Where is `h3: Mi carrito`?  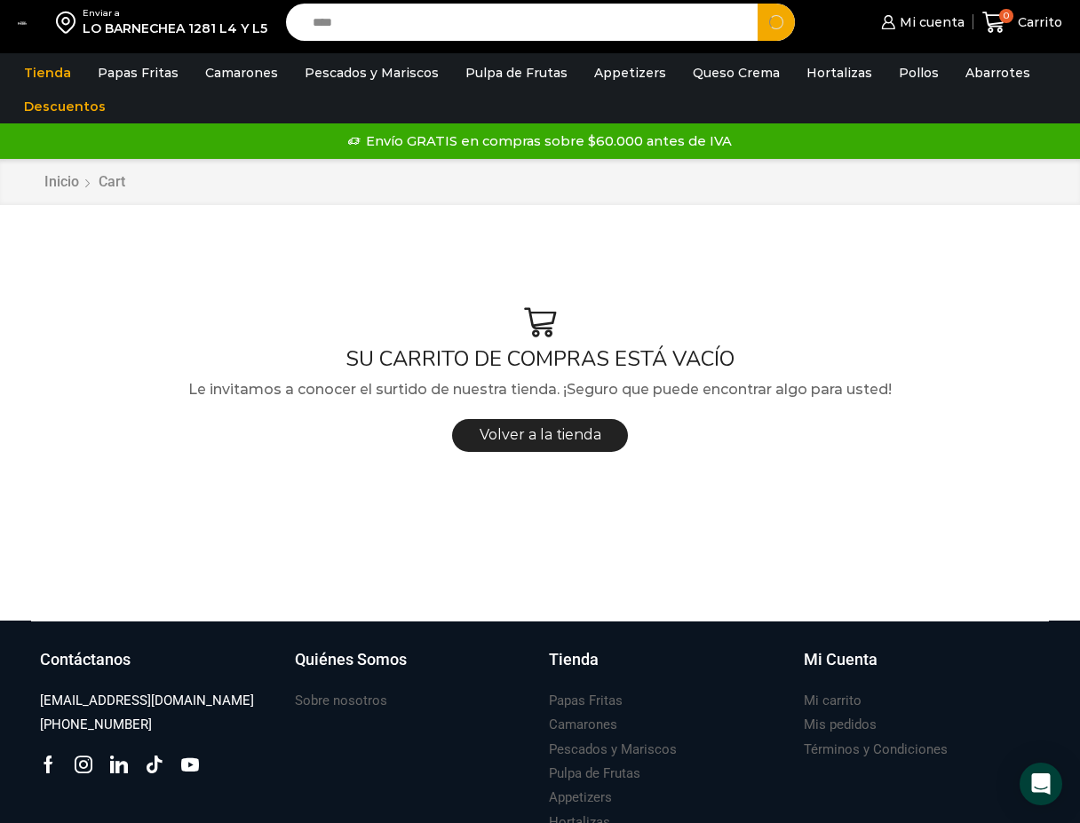 h3: Mi carrito is located at coordinates (832, 701).